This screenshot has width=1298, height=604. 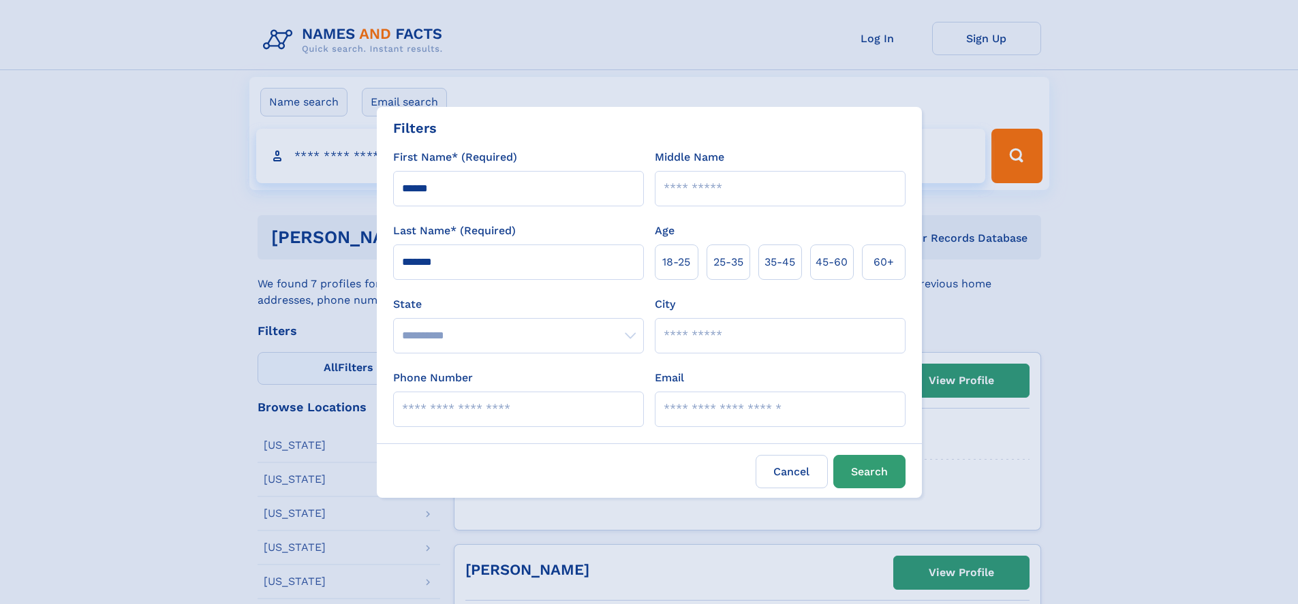 What do you see at coordinates (779, 262) in the screenshot?
I see `span: 35‑45` at bounding box center [779, 262].